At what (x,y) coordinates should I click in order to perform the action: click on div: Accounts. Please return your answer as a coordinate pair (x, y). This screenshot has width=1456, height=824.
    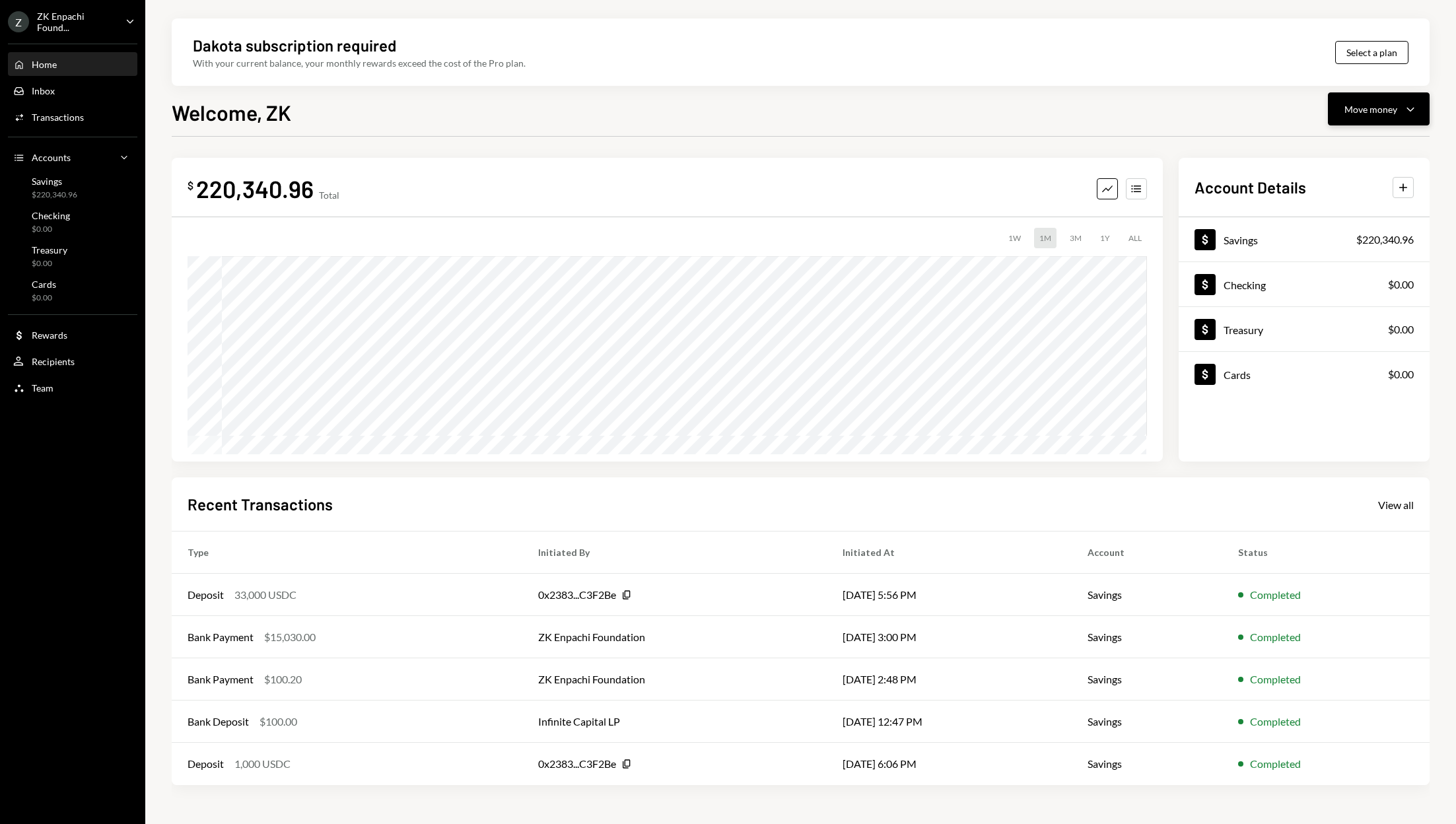
    Looking at the image, I should click on (51, 157).